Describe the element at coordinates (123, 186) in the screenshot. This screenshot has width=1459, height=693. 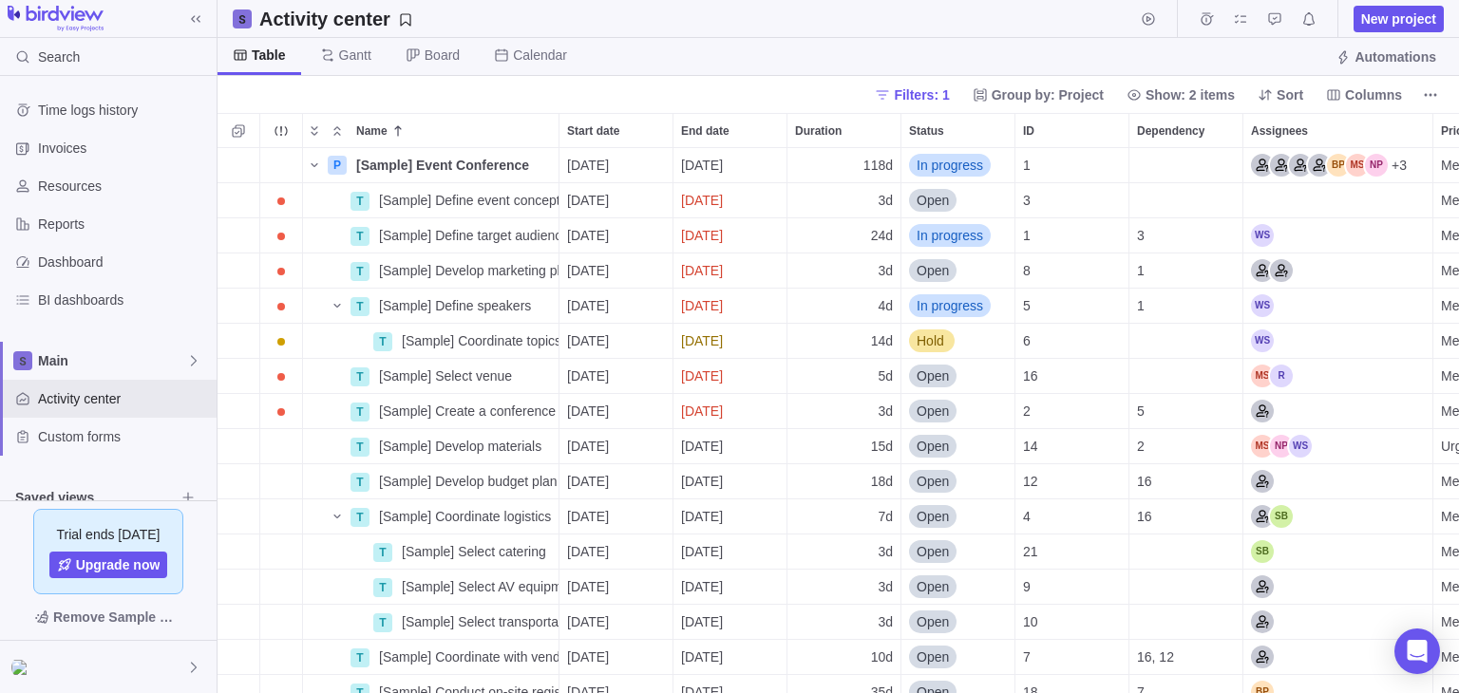
I see `span: Resources` at that location.